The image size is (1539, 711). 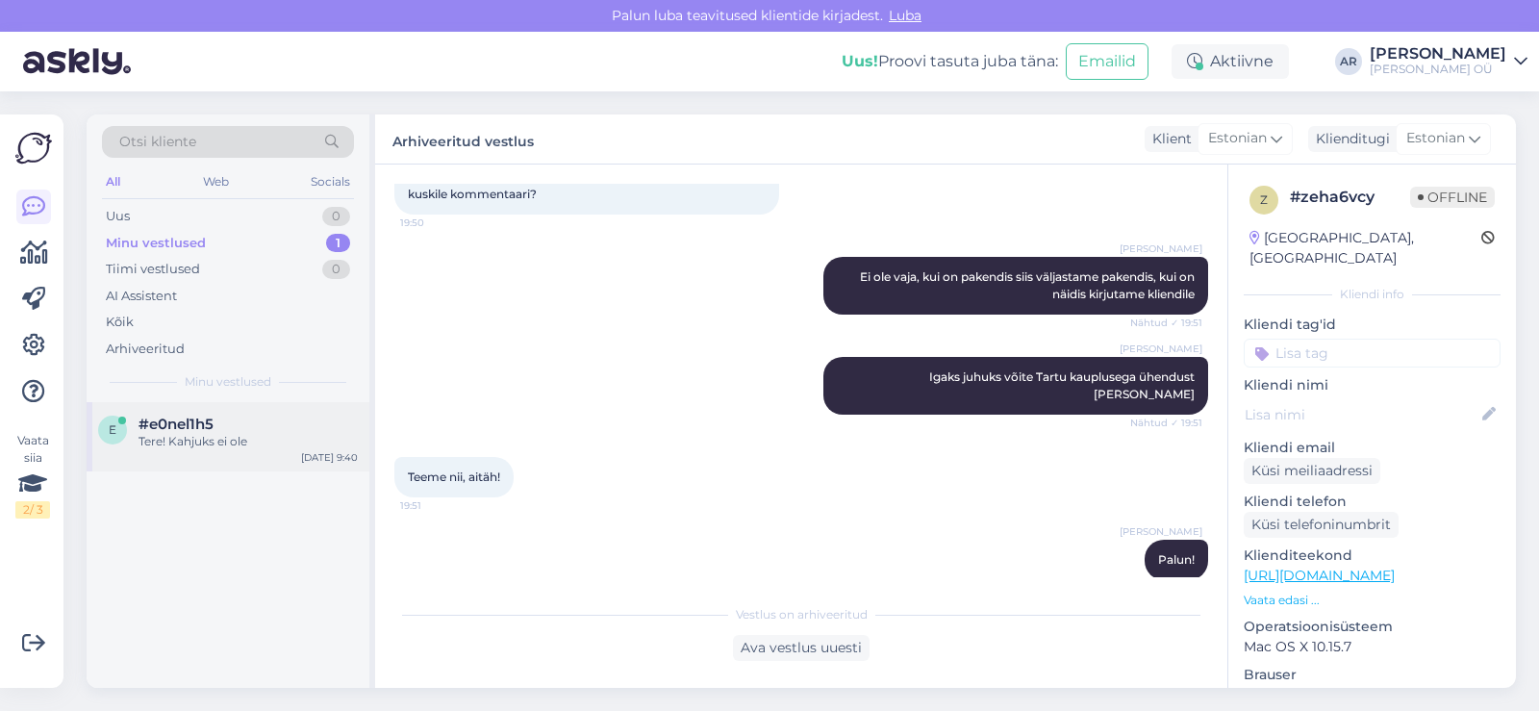 What do you see at coordinates (176, 424) in the screenshot?
I see `span: #e0nel1h5` at bounding box center [176, 424].